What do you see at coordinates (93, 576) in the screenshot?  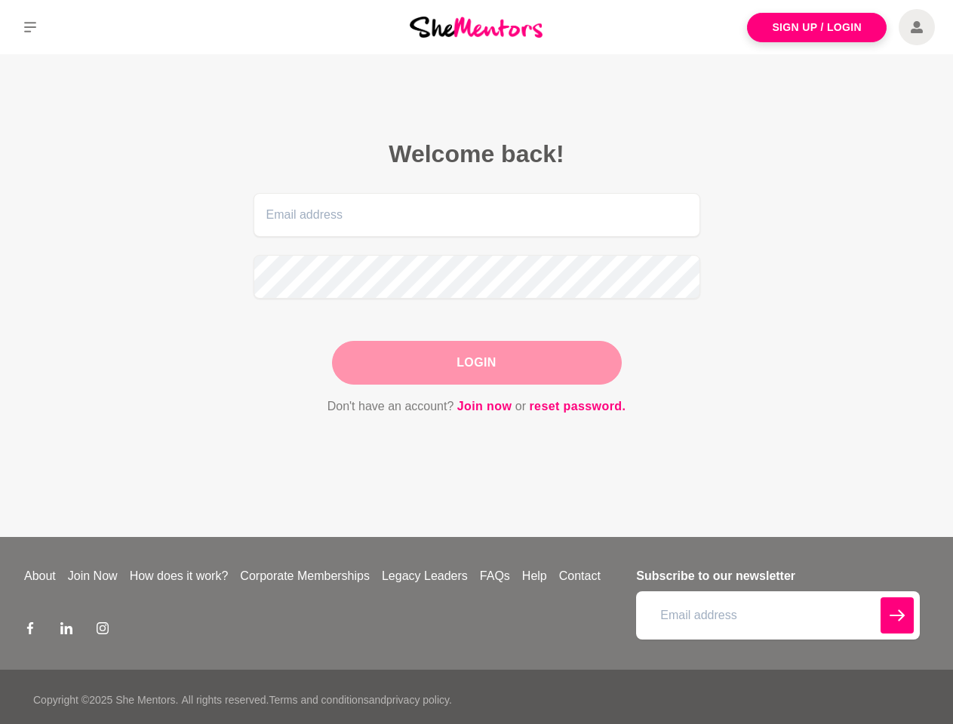 I see `a: Join Now` at bounding box center [93, 576].